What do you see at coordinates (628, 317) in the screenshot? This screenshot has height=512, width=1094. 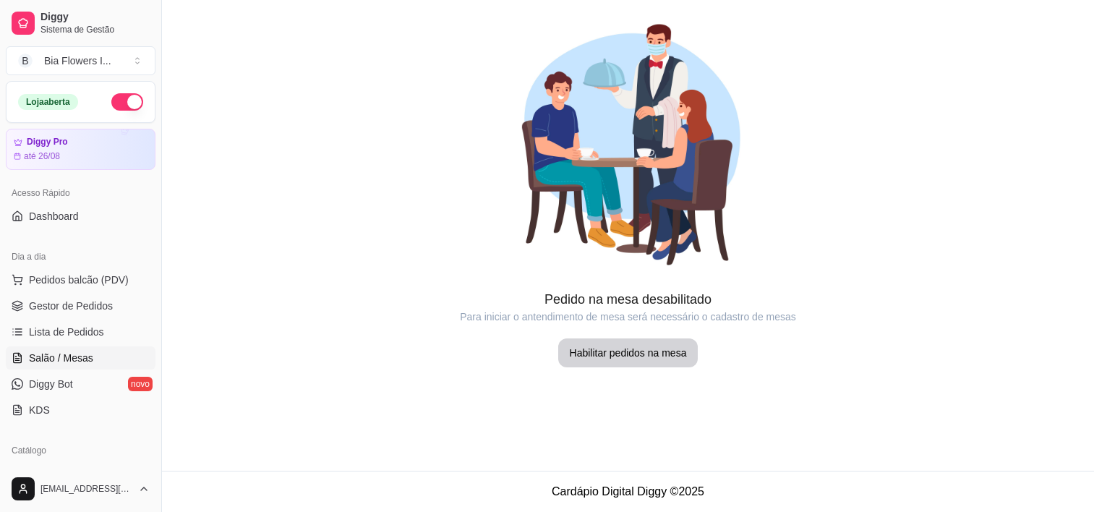 I see `article: Para iniciar o antendimento de mesa será necessário o cadastro de mesas` at bounding box center [628, 317].